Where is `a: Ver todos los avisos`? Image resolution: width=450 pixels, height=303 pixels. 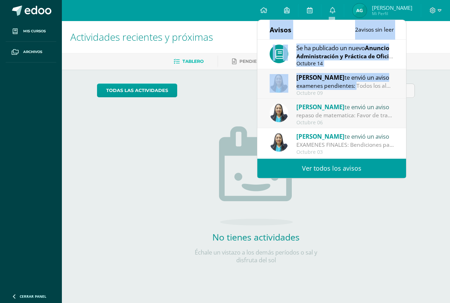 a: Ver todos los avisos is located at coordinates (331, 168).